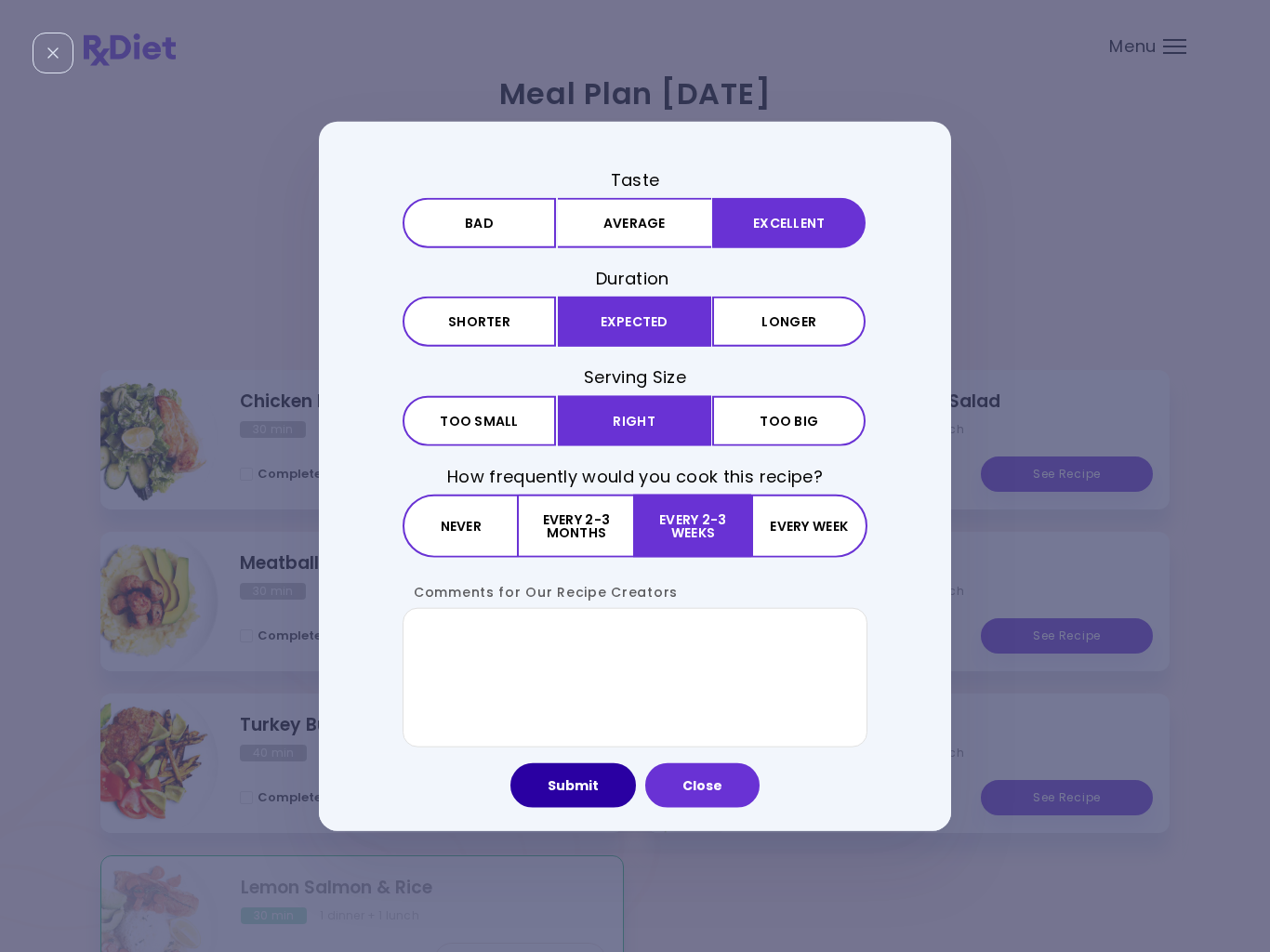 Image resolution: width=1270 pixels, height=952 pixels. What do you see at coordinates (540, 592) in the screenshot?
I see `label: Comments for Our Recipe Creators` at bounding box center [540, 592].